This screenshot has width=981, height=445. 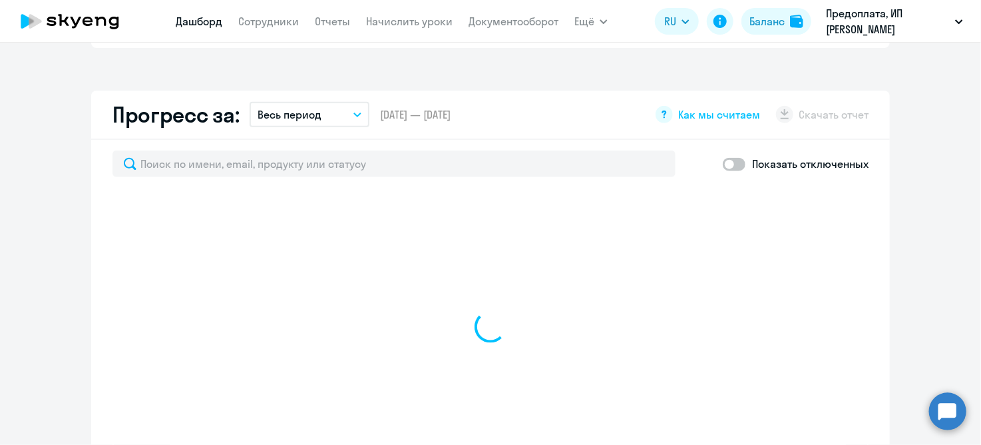 What do you see at coordinates (776, 21) in the screenshot?
I see `button: Балансbalance` at bounding box center [776, 21].